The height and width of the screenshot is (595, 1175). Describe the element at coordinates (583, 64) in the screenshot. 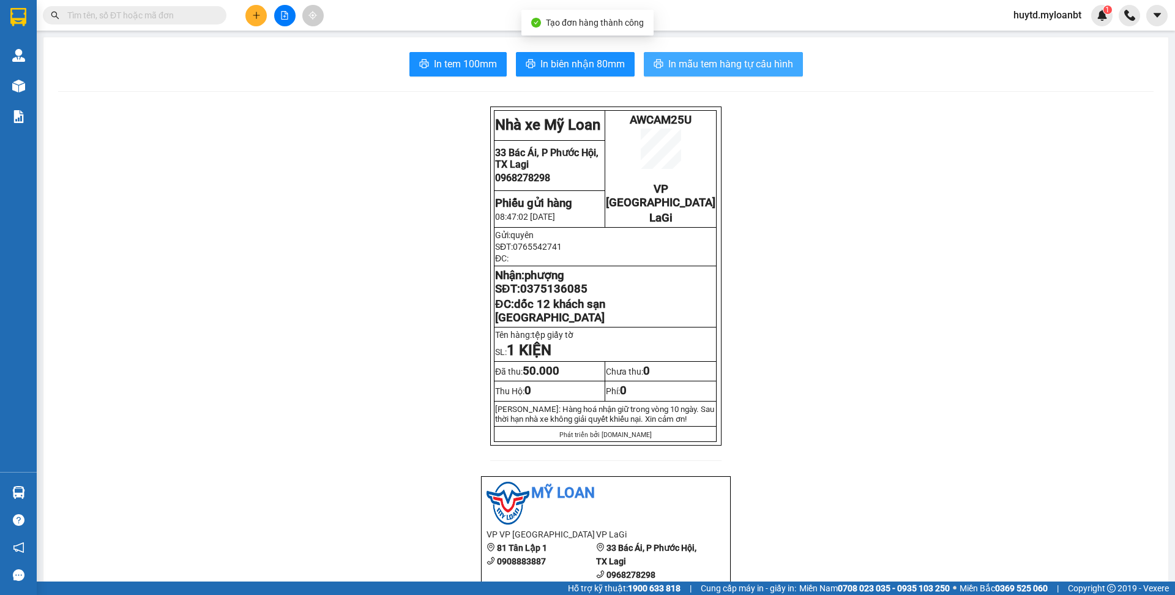

I see `span: In biên nhận 80mm` at that location.